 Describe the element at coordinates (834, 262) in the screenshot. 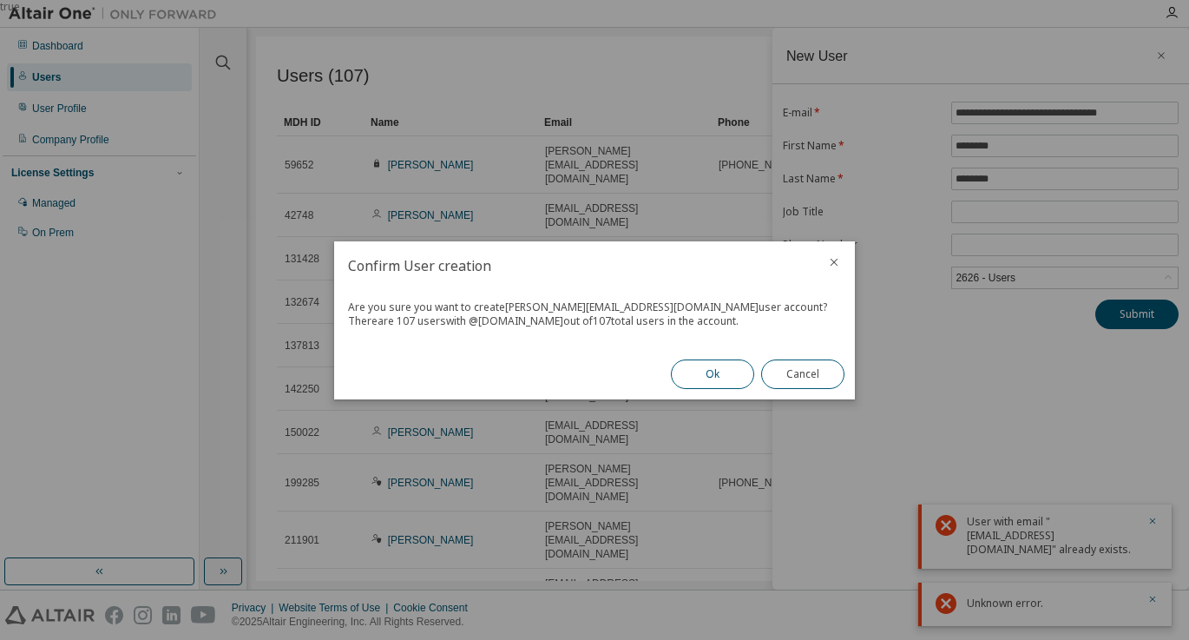

I see `button: close` at that location.